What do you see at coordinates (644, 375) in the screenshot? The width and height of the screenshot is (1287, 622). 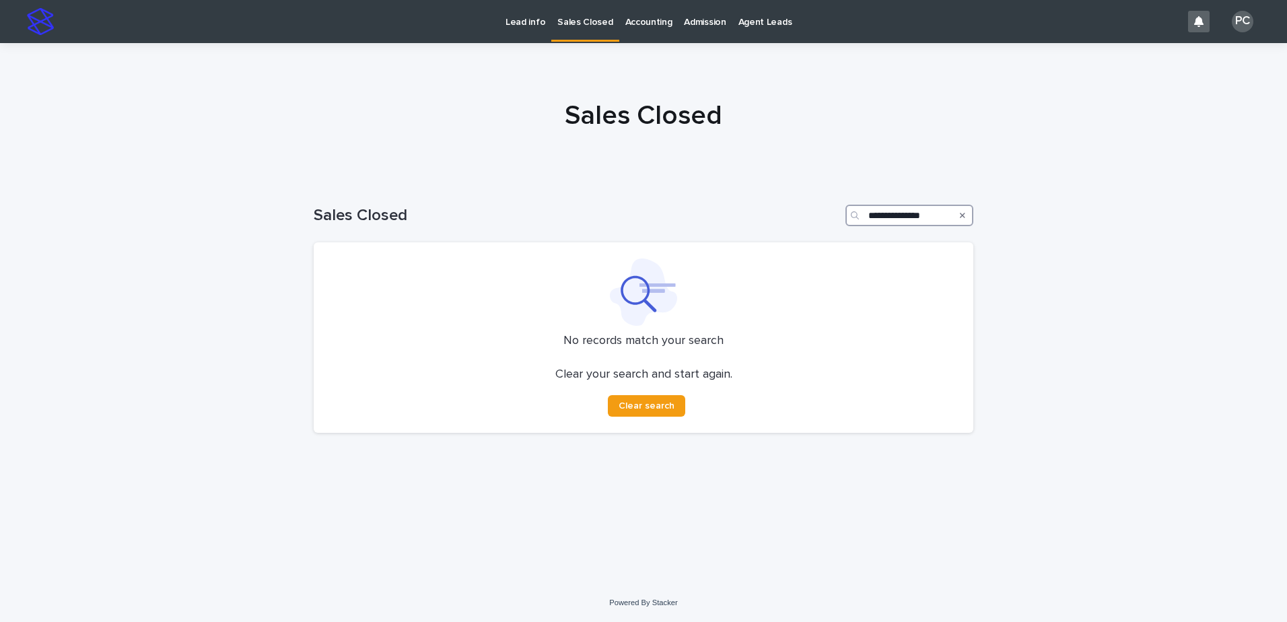 I see `p: Clear your search and start again.` at bounding box center [644, 375].